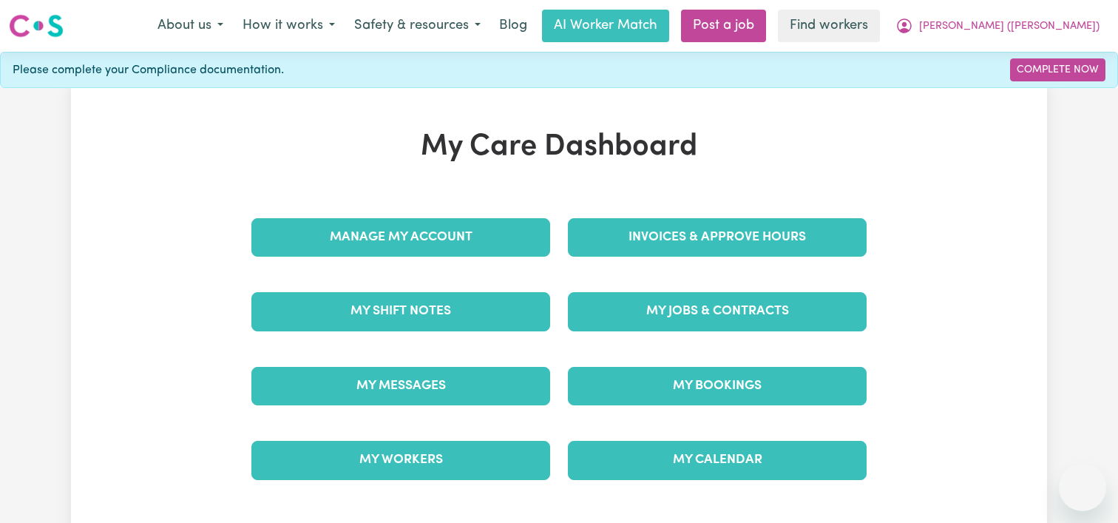 This screenshot has width=1118, height=523. What do you see at coordinates (148, 70) in the screenshot?
I see `span: Please complete your Compliance documentation.` at bounding box center [148, 70].